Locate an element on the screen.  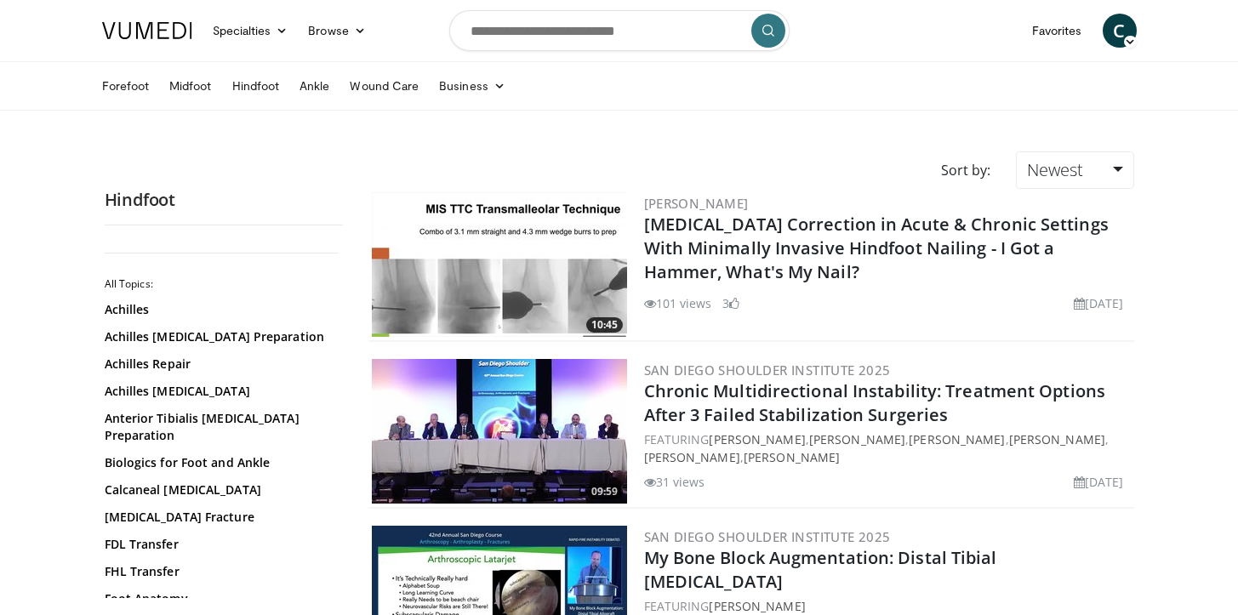
div: Sort by: is located at coordinates (966, 170).